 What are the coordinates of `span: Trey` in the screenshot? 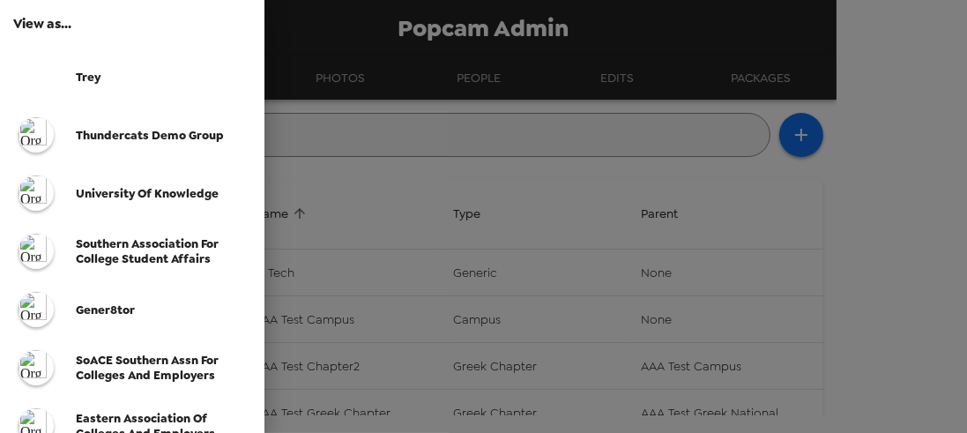 It's located at (88, 77).